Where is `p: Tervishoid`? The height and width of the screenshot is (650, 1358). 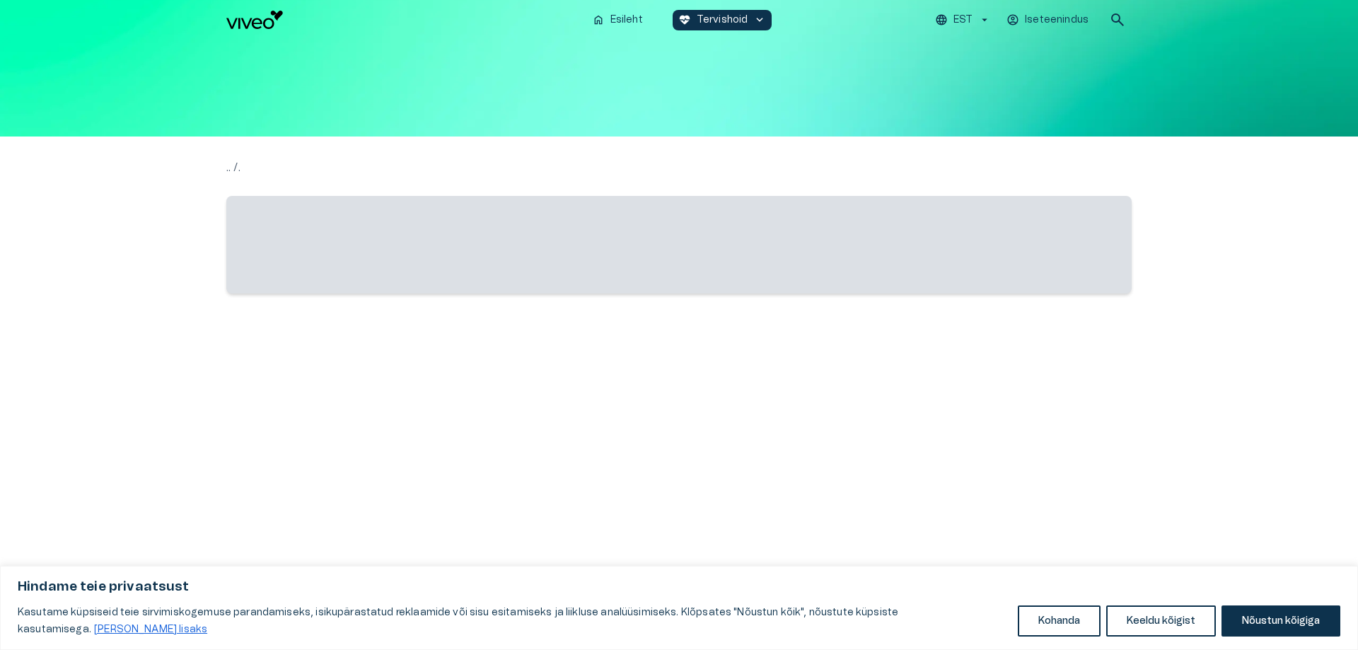 p: Tervishoid is located at coordinates (722, 20).